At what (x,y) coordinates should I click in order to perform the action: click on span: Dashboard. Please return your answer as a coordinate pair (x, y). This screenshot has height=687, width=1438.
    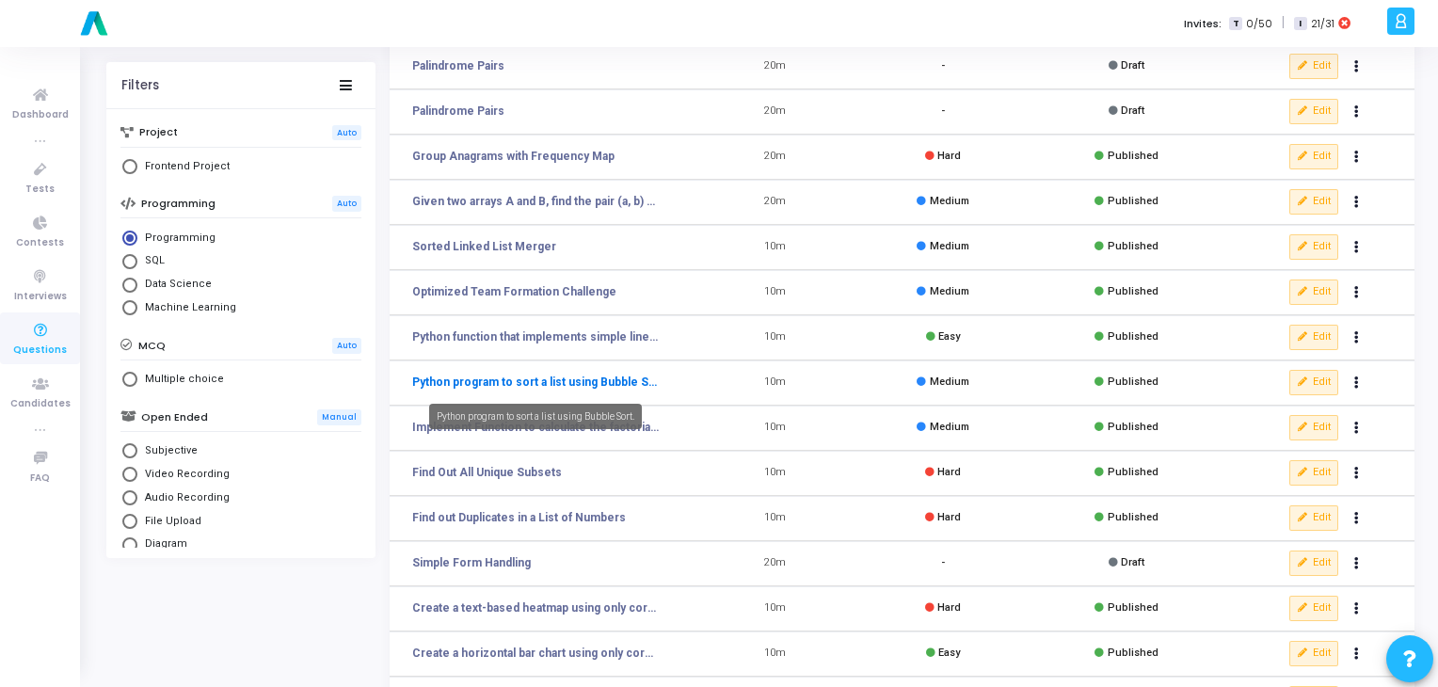
    Looking at the image, I should click on (40, 115).